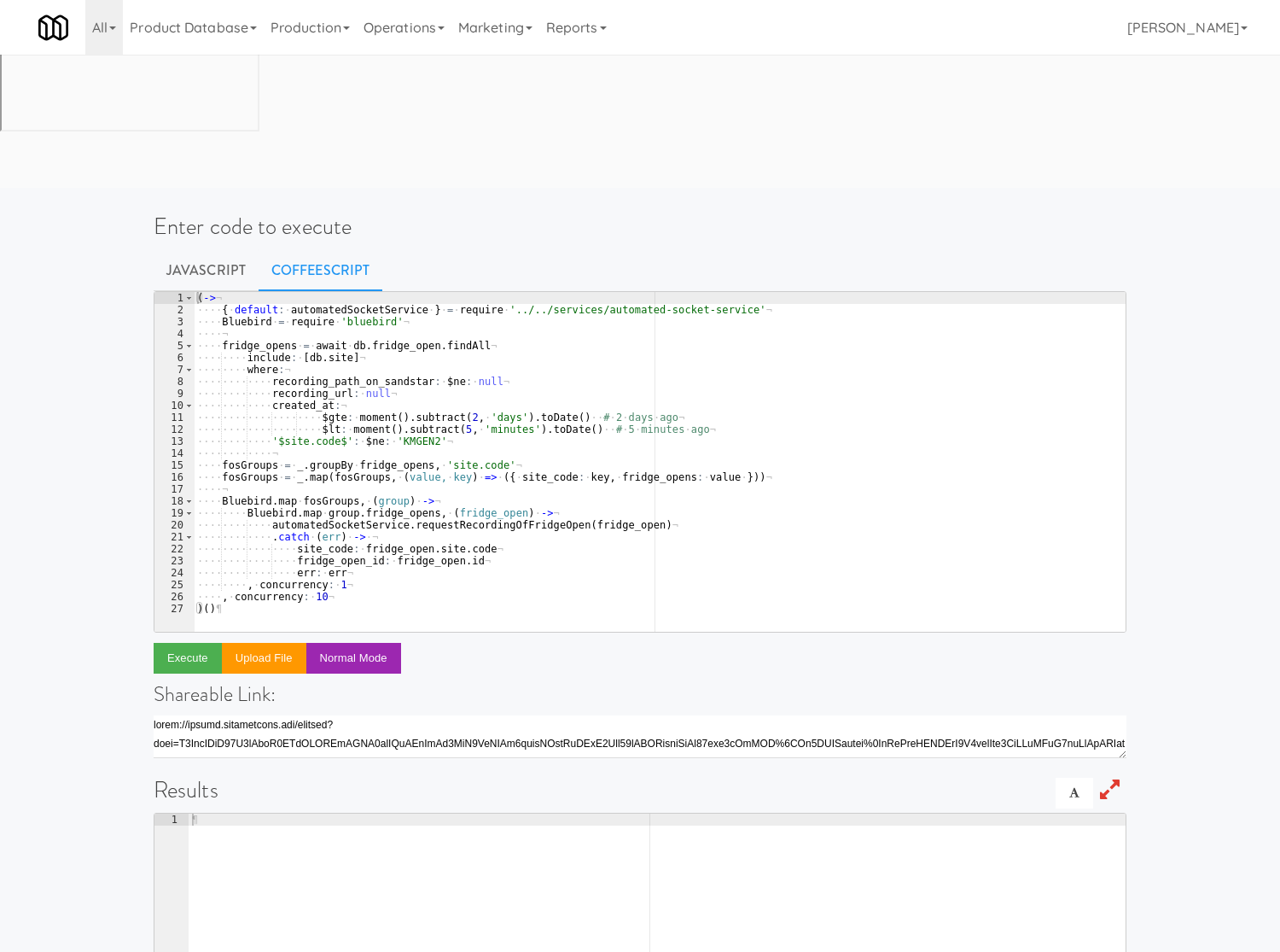  What do you see at coordinates (174, 358) in the screenshot?
I see `div: 6` at bounding box center [174, 358].